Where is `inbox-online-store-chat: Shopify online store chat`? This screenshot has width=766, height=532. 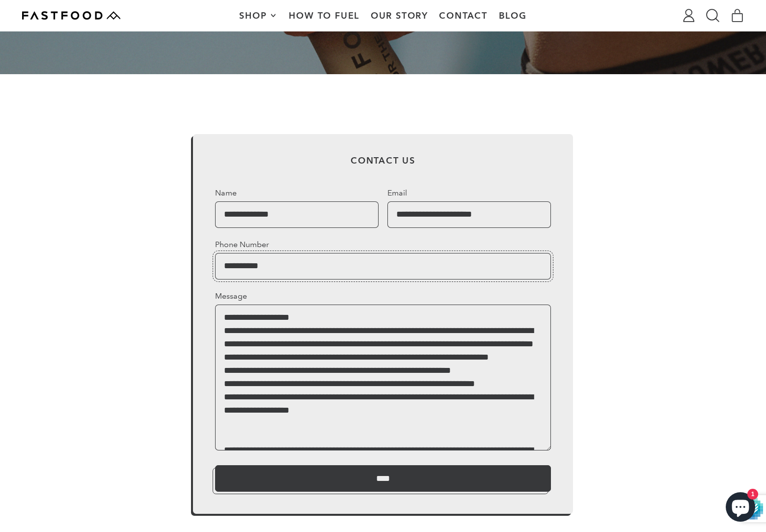
inbox-online-store-chat: Shopify online store chat is located at coordinates (740, 508).